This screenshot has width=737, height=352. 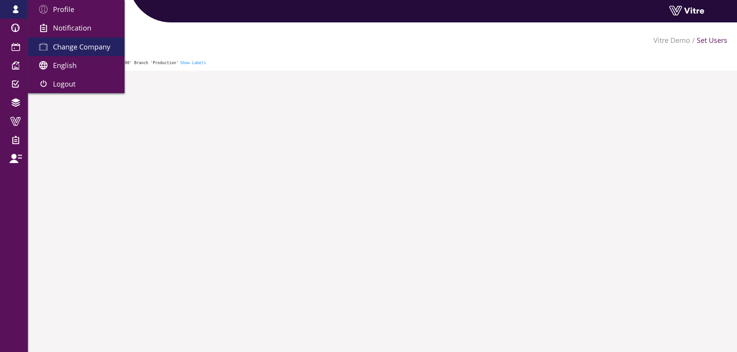 What do you see at coordinates (76, 47) in the screenshot?
I see `a: Change Company` at bounding box center [76, 47].